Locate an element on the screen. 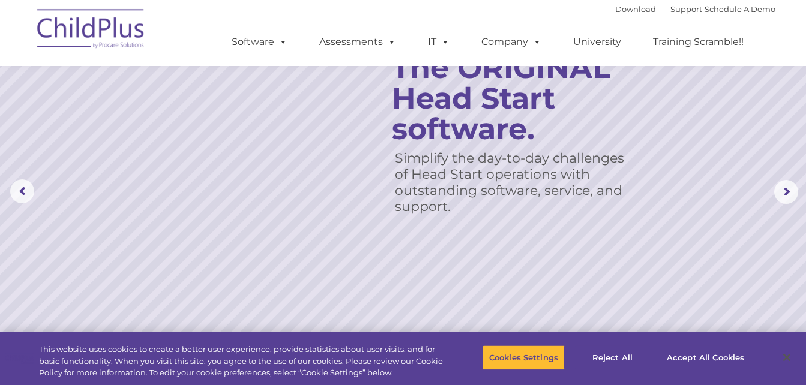 The width and height of the screenshot is (806, 385). a: Company is located at coordinates (511, 42).